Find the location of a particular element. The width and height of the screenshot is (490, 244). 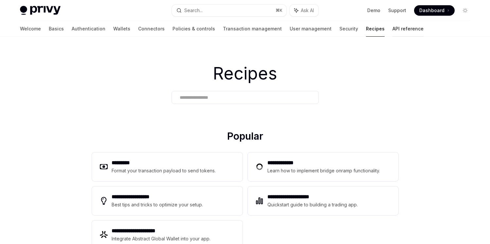

a: Security is located at coordinates (349, 29).